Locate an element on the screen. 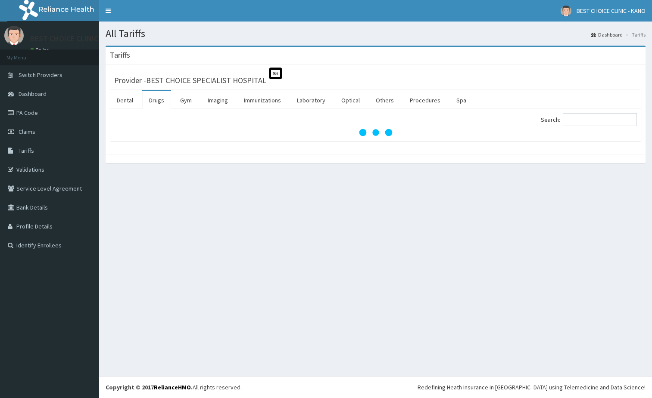 This screenshot has height=398, width=652. a: Procedures is located at coordinates (425, 100).